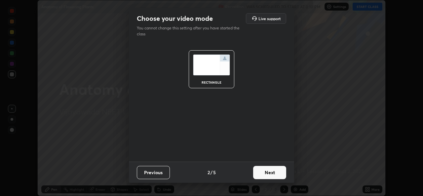  Describe the element at coordinates (190, 31) in the screenshot. I see `p: You cannot change this setting after you have started the class` at that location.